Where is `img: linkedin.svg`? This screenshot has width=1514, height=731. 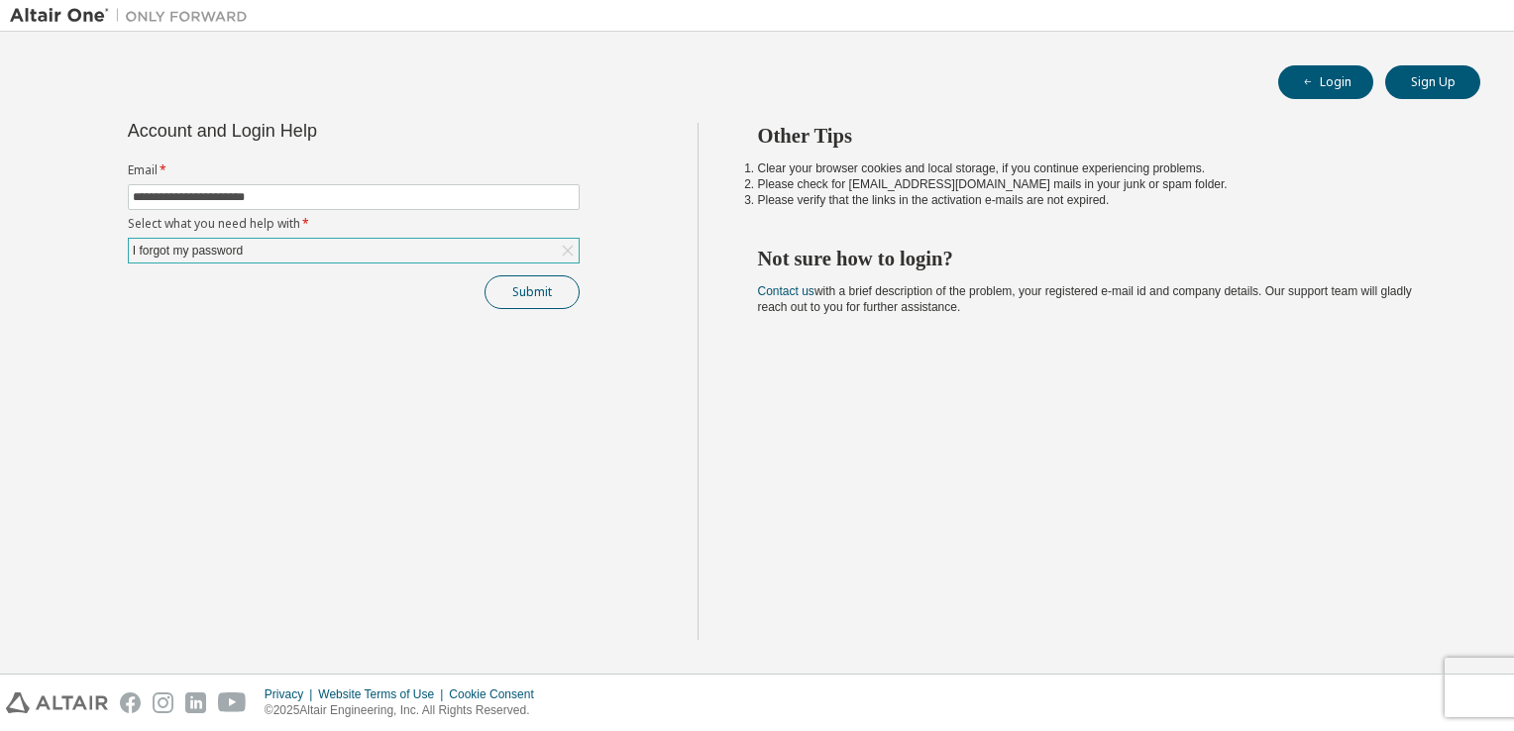
img: linkedin.svg is located at coordinates (195, 702).